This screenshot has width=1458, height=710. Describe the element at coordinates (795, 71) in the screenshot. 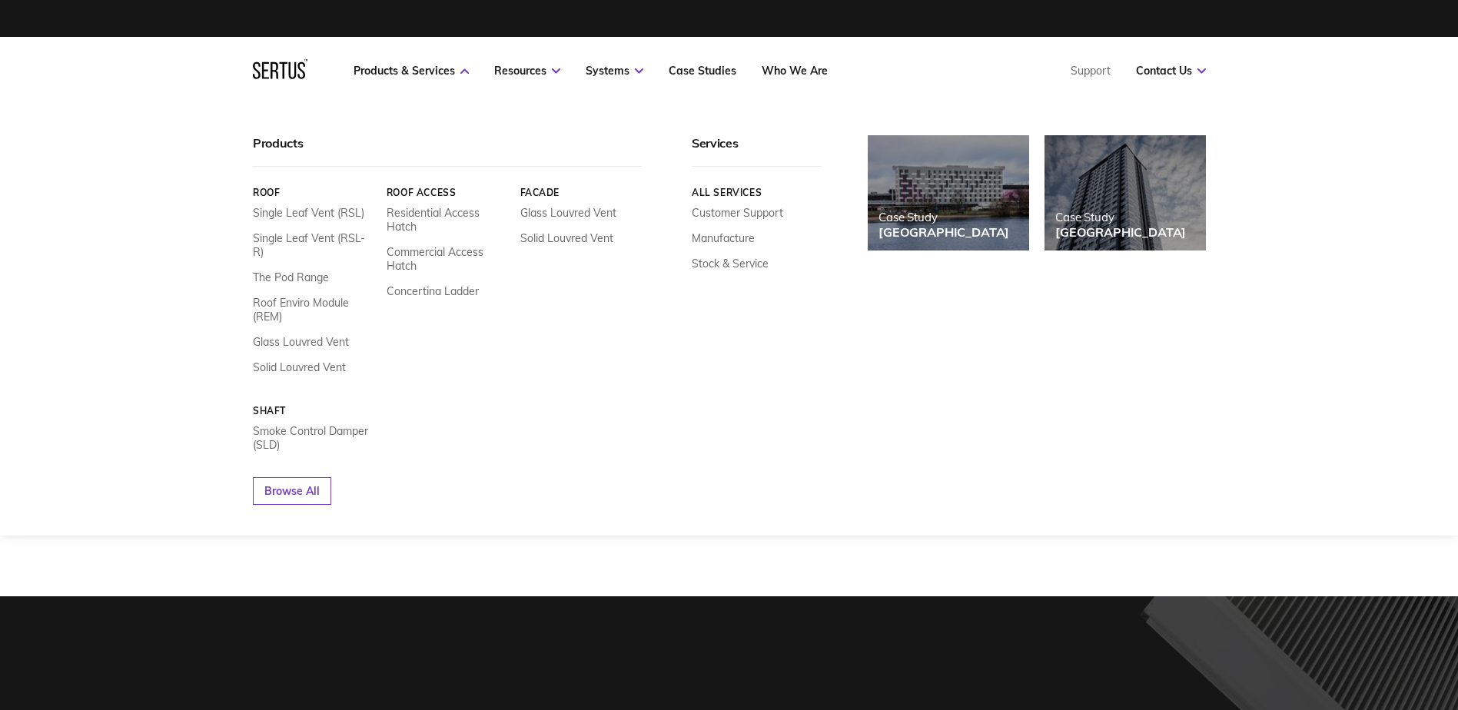

I see `a: Who We Are` at that location.